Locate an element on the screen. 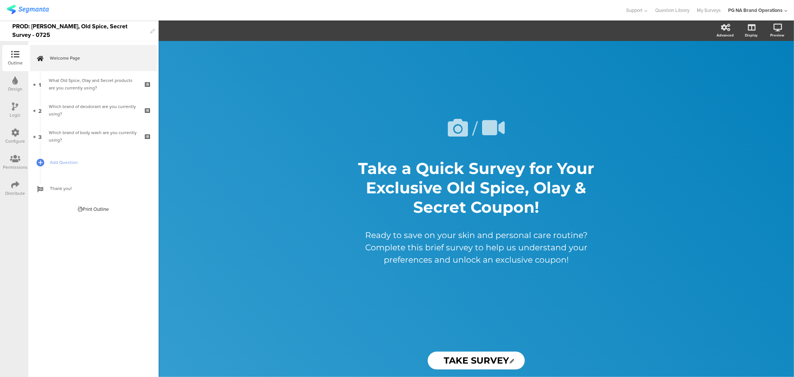 The height and width of the screenshot is (377, 794). p: Ready to save on your skin and personal care routine? Complete this brief survey to help us under... is located at coordinates (477, 247).